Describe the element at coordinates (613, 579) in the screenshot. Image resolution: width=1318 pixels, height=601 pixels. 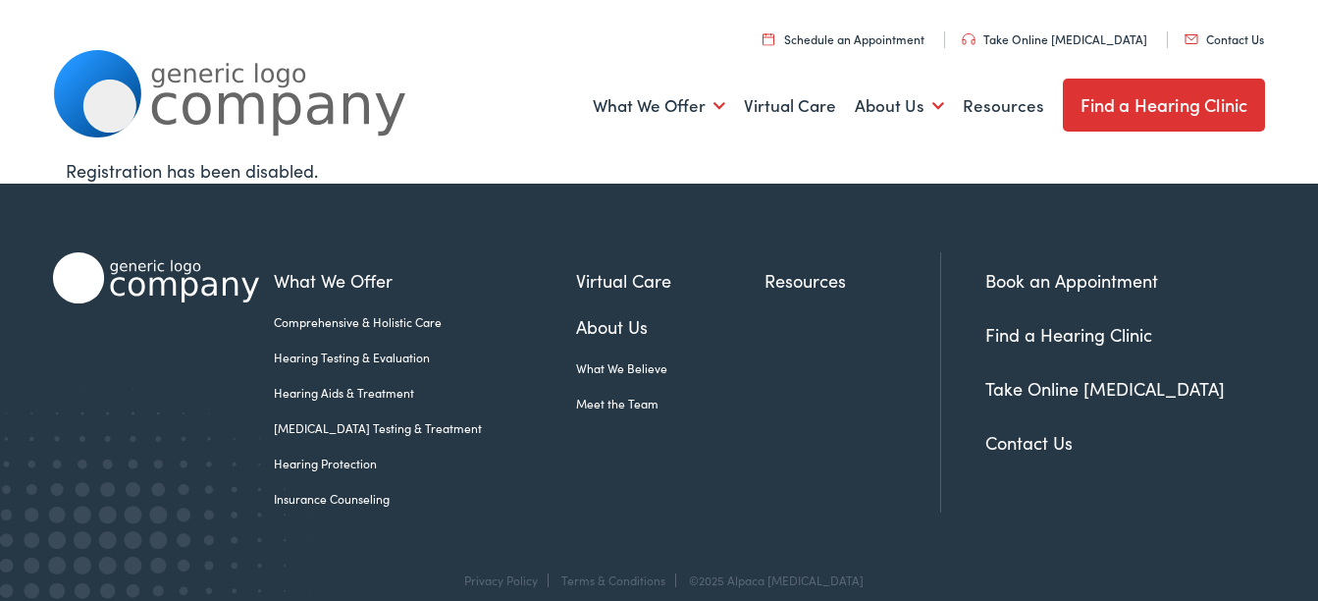
I see `a: Terms & Conditions` at that location.